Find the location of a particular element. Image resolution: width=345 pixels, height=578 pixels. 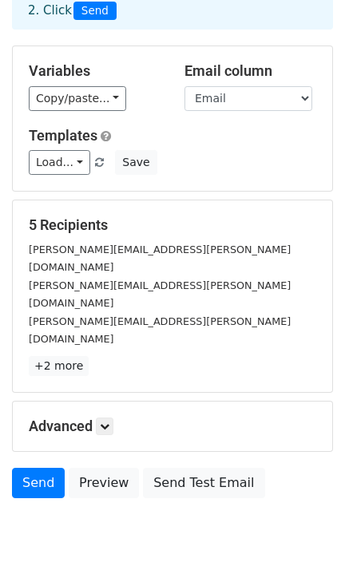

a: Copy/paste... is located at coordinates (77, 98).